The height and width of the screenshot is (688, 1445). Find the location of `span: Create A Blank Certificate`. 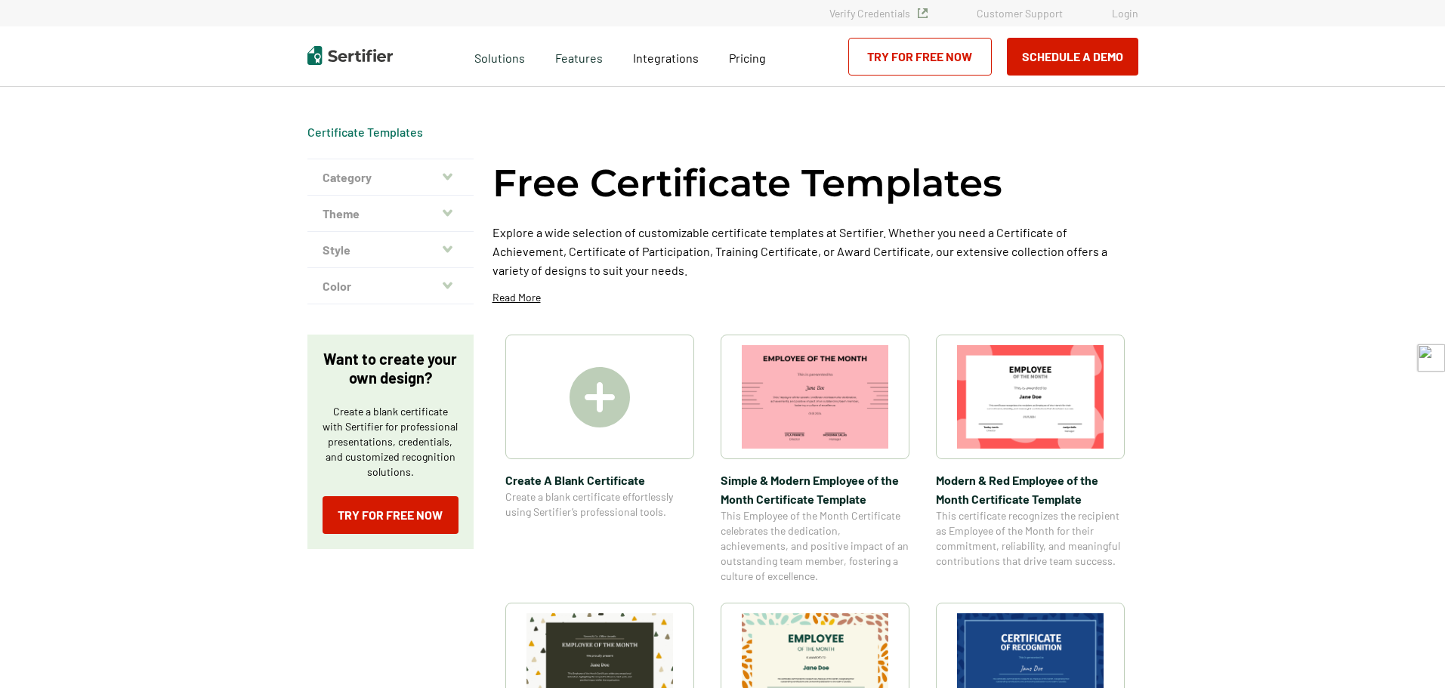

span: Create A Blank Certificate is located at coordinates (600, 480).